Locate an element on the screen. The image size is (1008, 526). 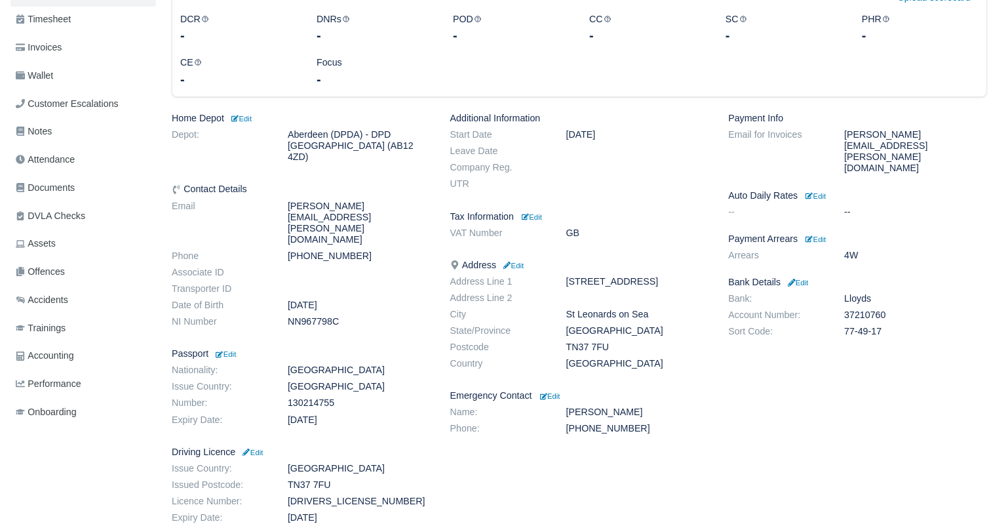
dt: VAT Number is located at coordinates (498, 233).